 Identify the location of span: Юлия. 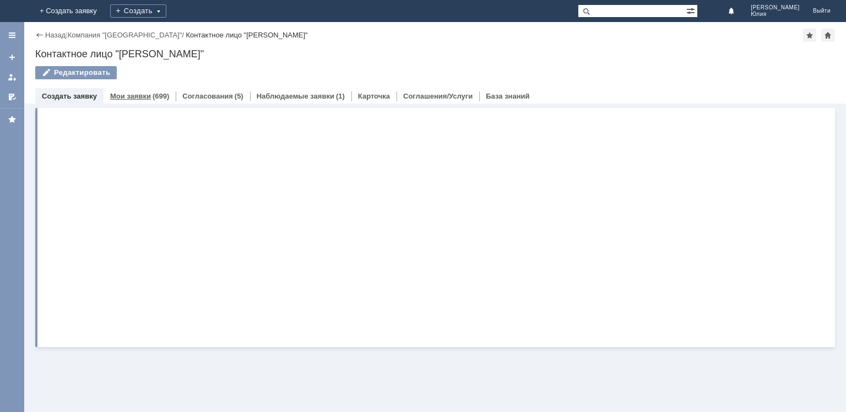
(775, 14).